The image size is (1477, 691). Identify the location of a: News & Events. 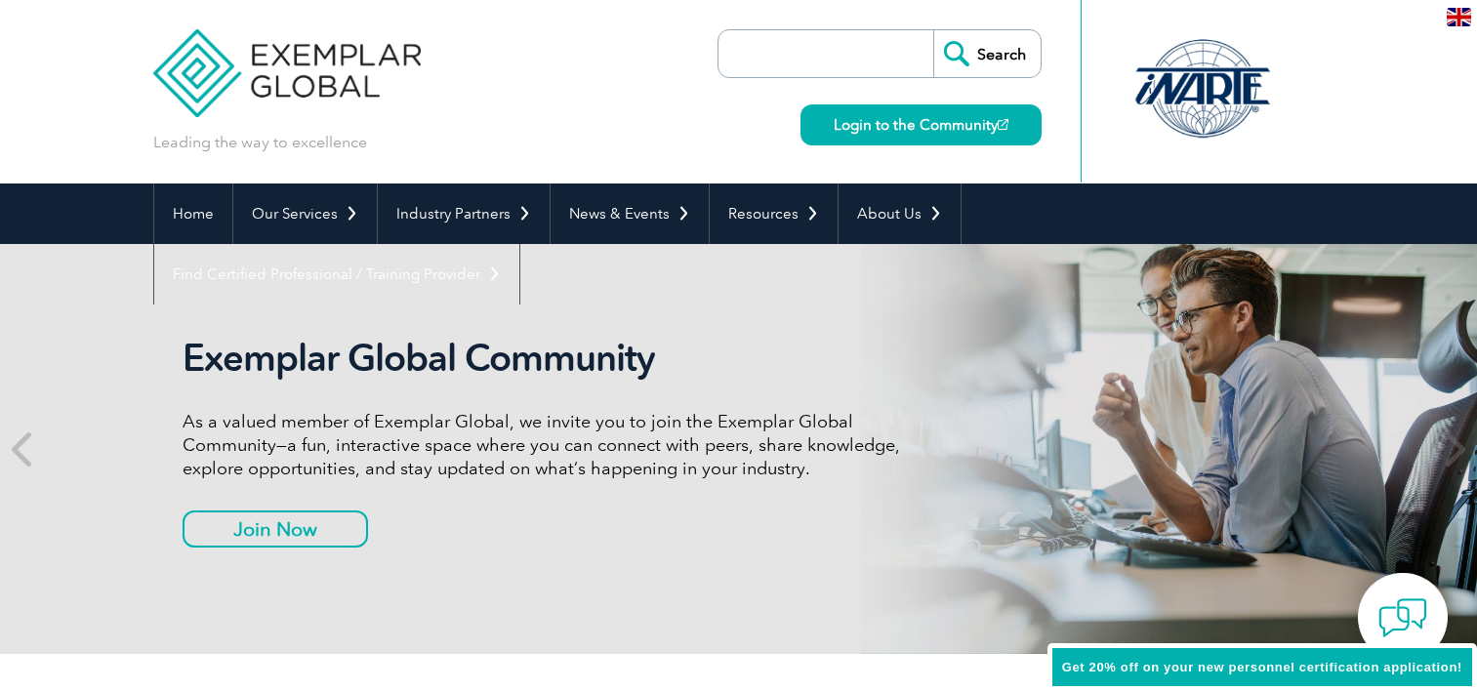
(630, 214).